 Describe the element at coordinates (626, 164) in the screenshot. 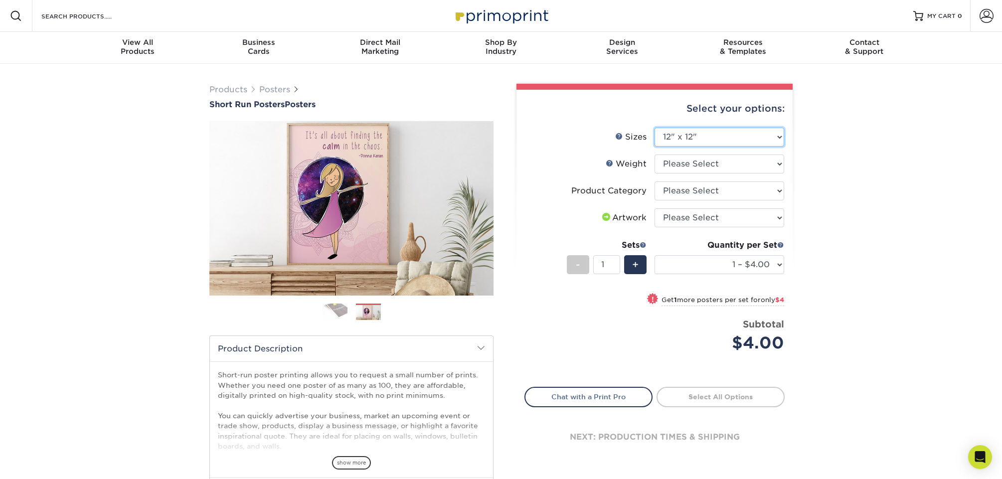

I see `div: Weight` at that location.